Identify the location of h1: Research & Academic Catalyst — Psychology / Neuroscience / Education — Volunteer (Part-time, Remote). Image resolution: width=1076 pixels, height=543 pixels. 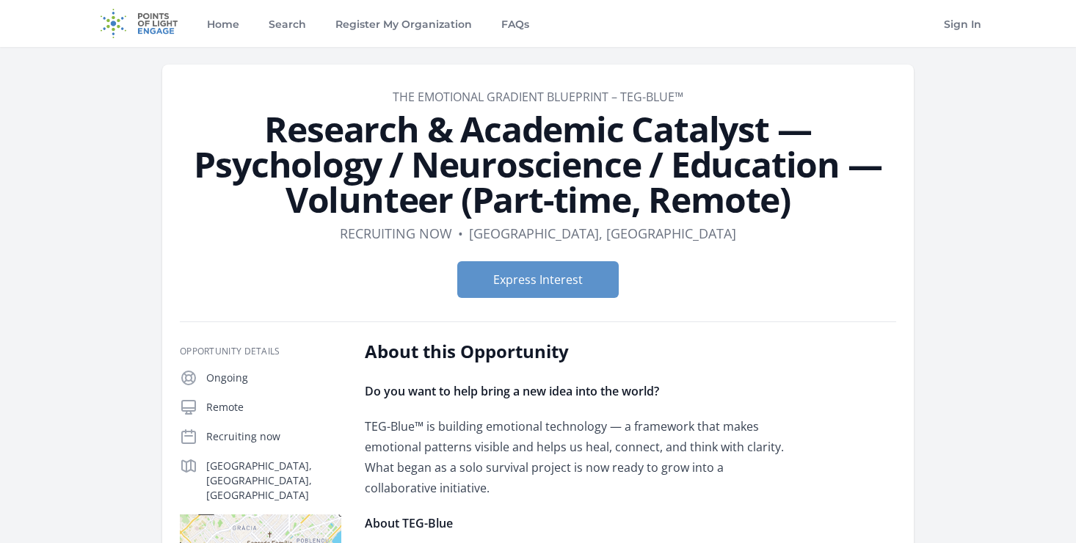
(538, 164).